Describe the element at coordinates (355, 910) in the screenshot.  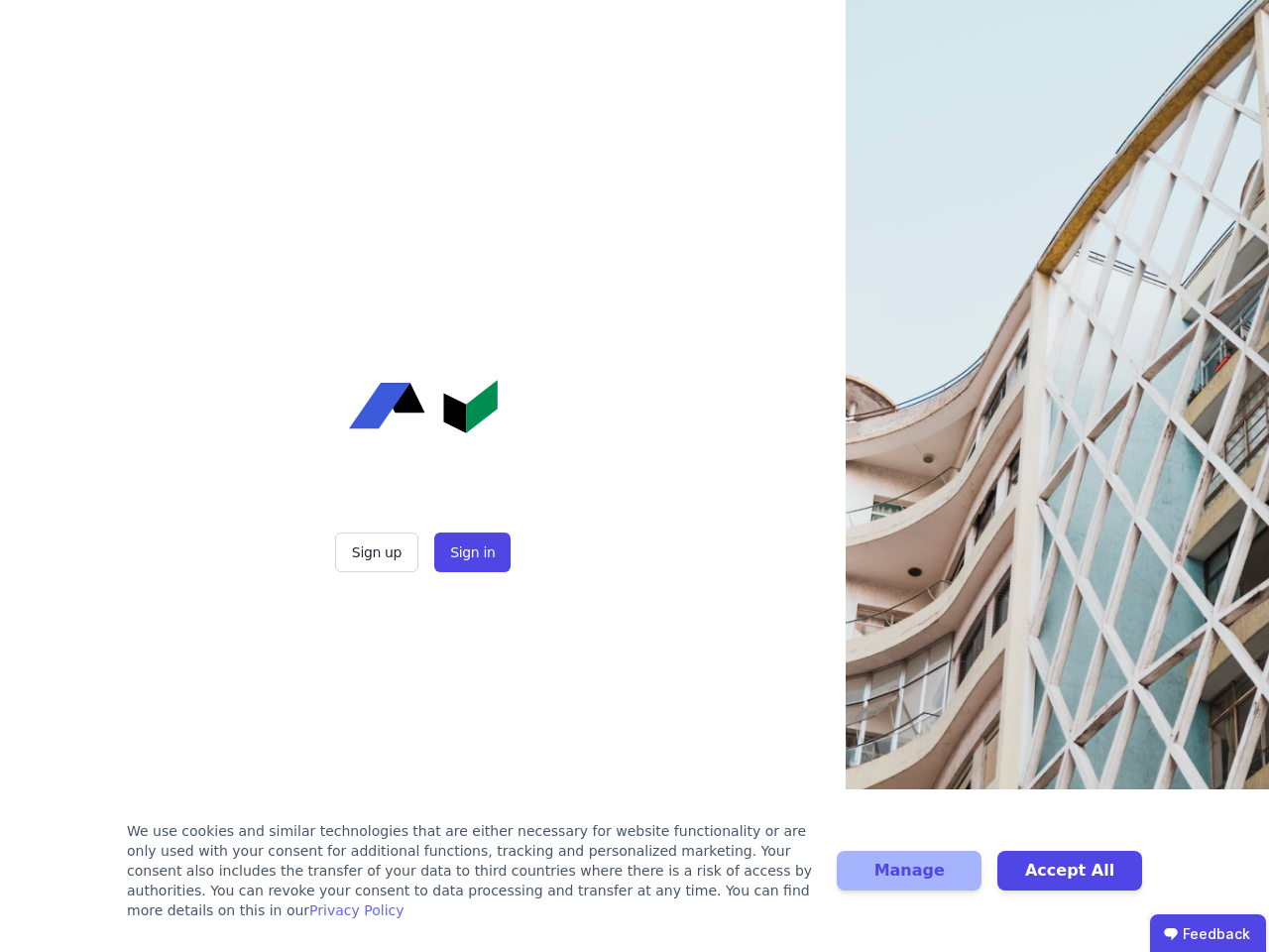
I see `a: Privacy Policy` at that location.